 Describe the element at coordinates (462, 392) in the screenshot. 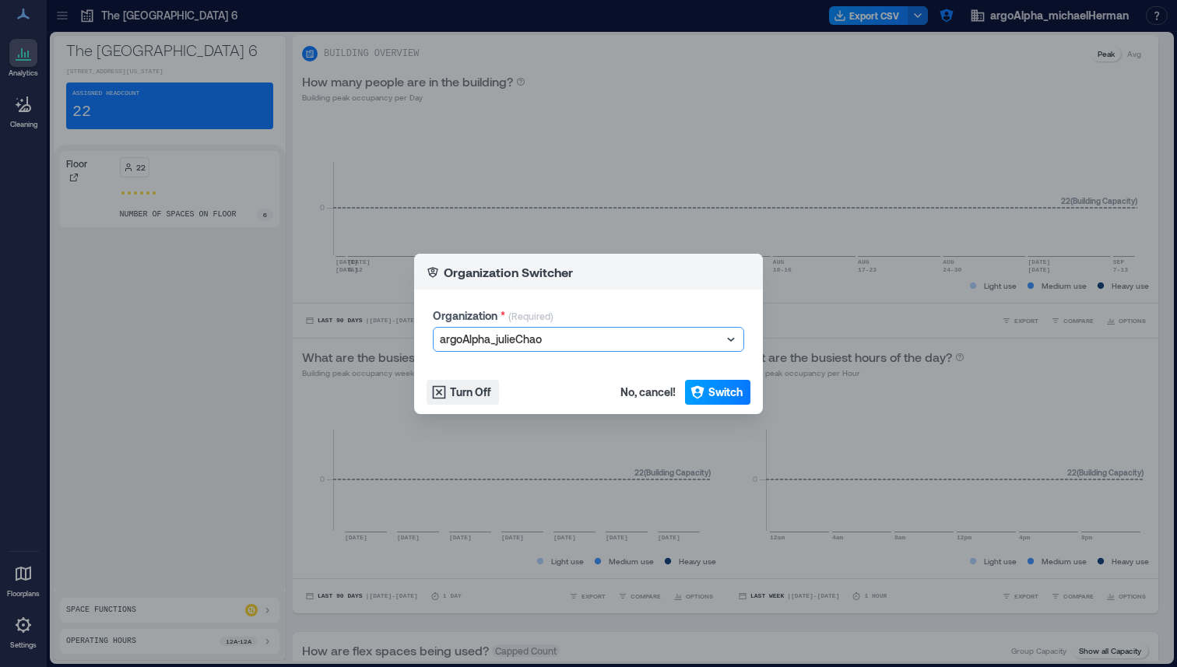

I see `button: Turn Off` at that location.